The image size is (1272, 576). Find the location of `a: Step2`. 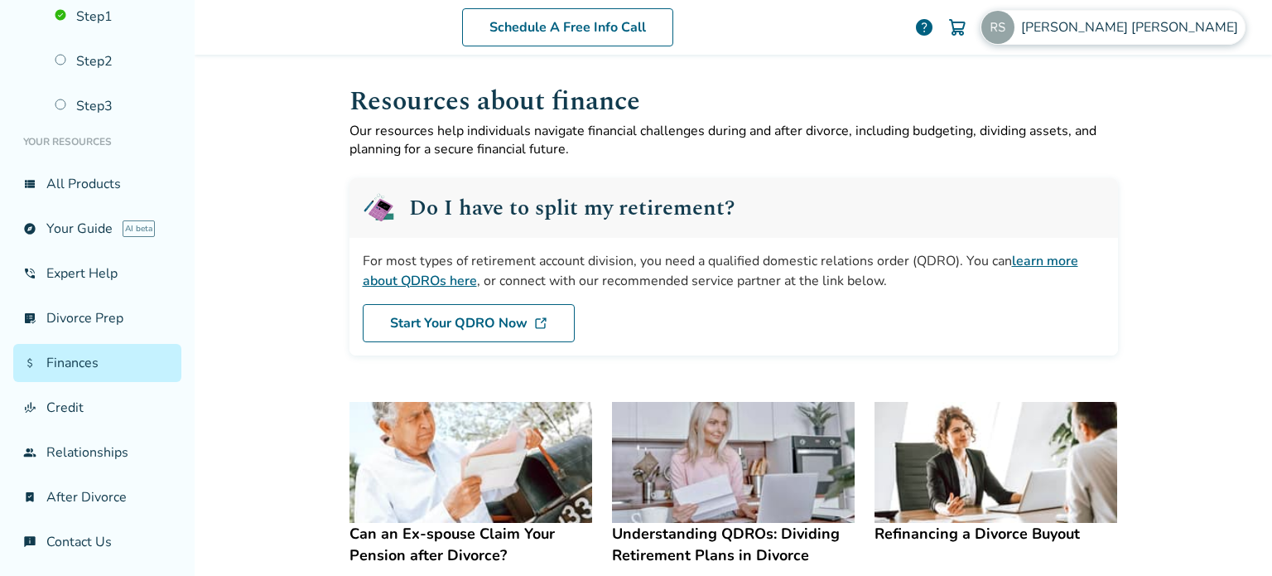

a: Step2 is located at coordinates (113, 61).